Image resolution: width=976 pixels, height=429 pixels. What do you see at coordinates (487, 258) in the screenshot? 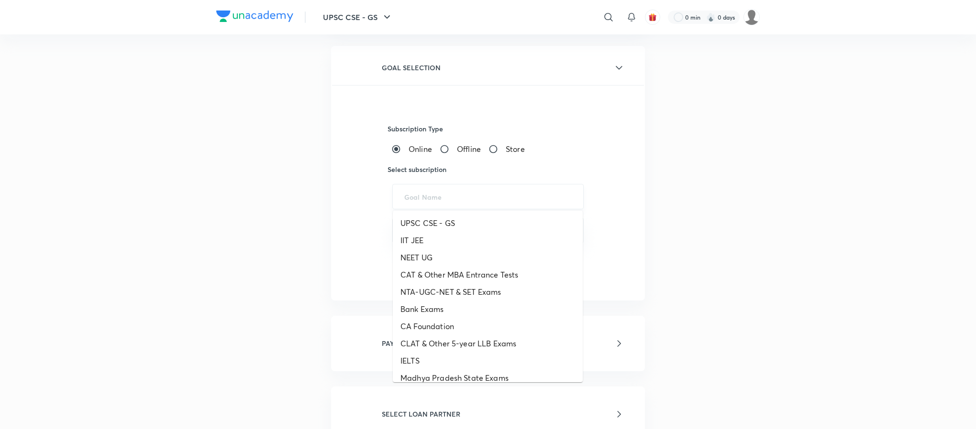
I see `li: NEET UG` at bounding box center [487, 258].